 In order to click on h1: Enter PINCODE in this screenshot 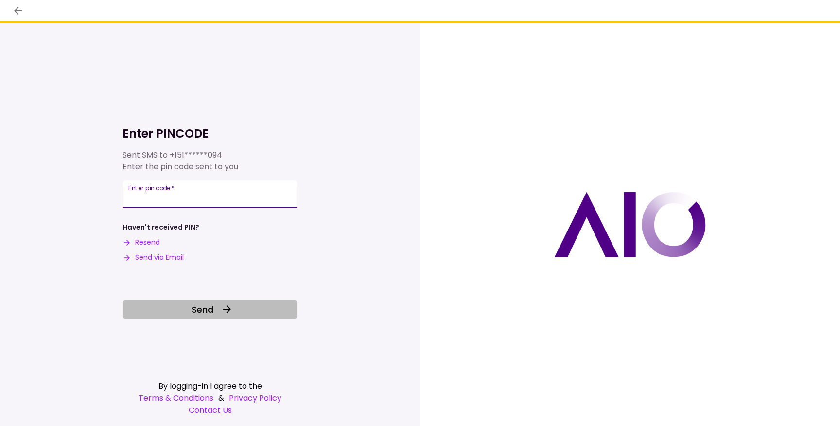, I will do `click(210, 134)`.